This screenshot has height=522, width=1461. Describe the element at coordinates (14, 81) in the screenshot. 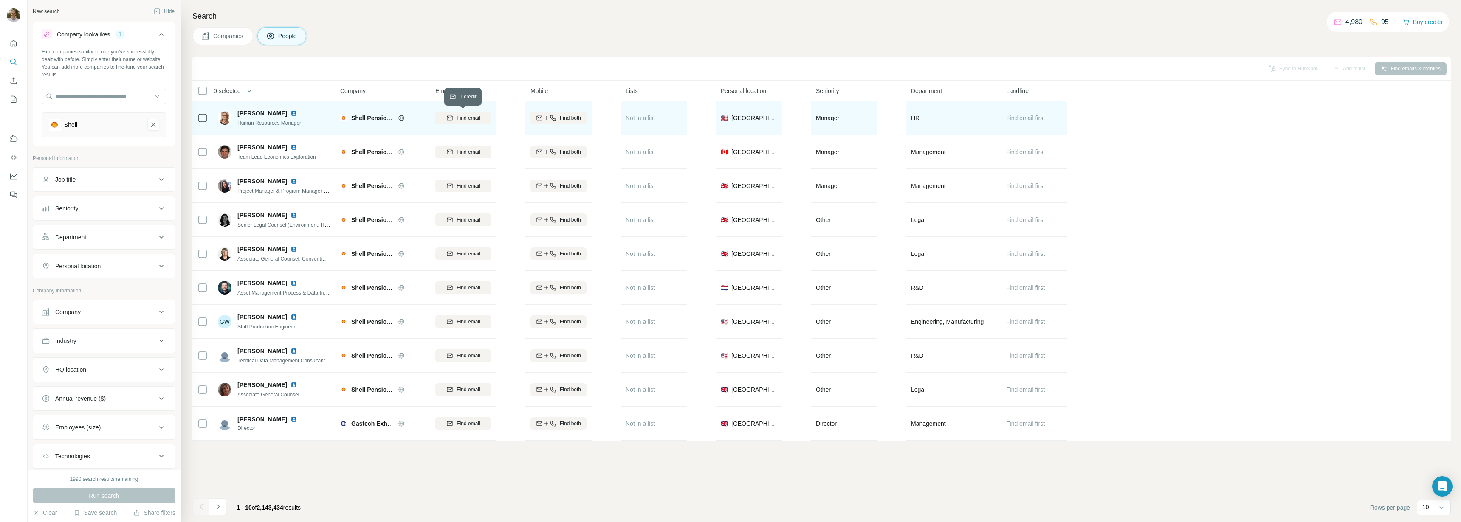

I see `button: Enrich CSV` at that location.